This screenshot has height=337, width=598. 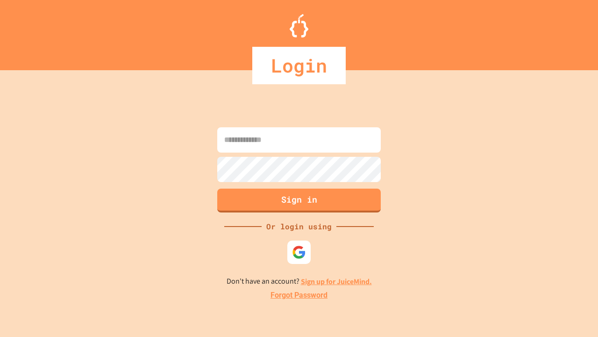 What do you see at coordinates (299, 281) in the screenshot?
I see `p: Don't have an account?` at bounding box center [299, 281].